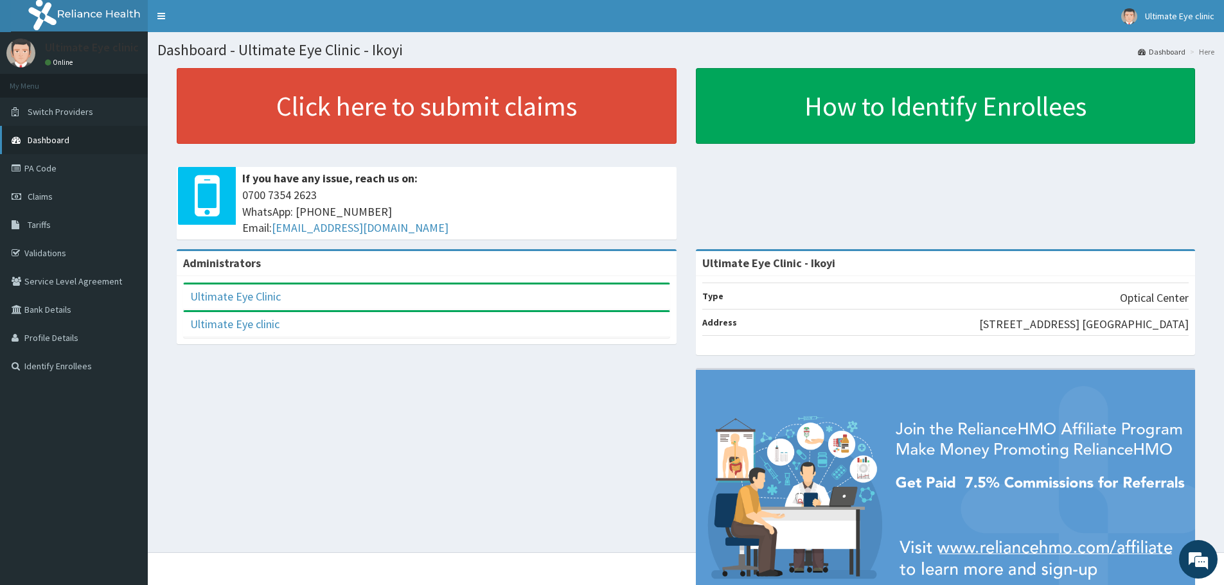 The width and height of the screenshot is (1224, 585). Describe the element at coordinates (235, 296) in the screenshot. I see `a: Ultimate Eye Clinic` at that location.